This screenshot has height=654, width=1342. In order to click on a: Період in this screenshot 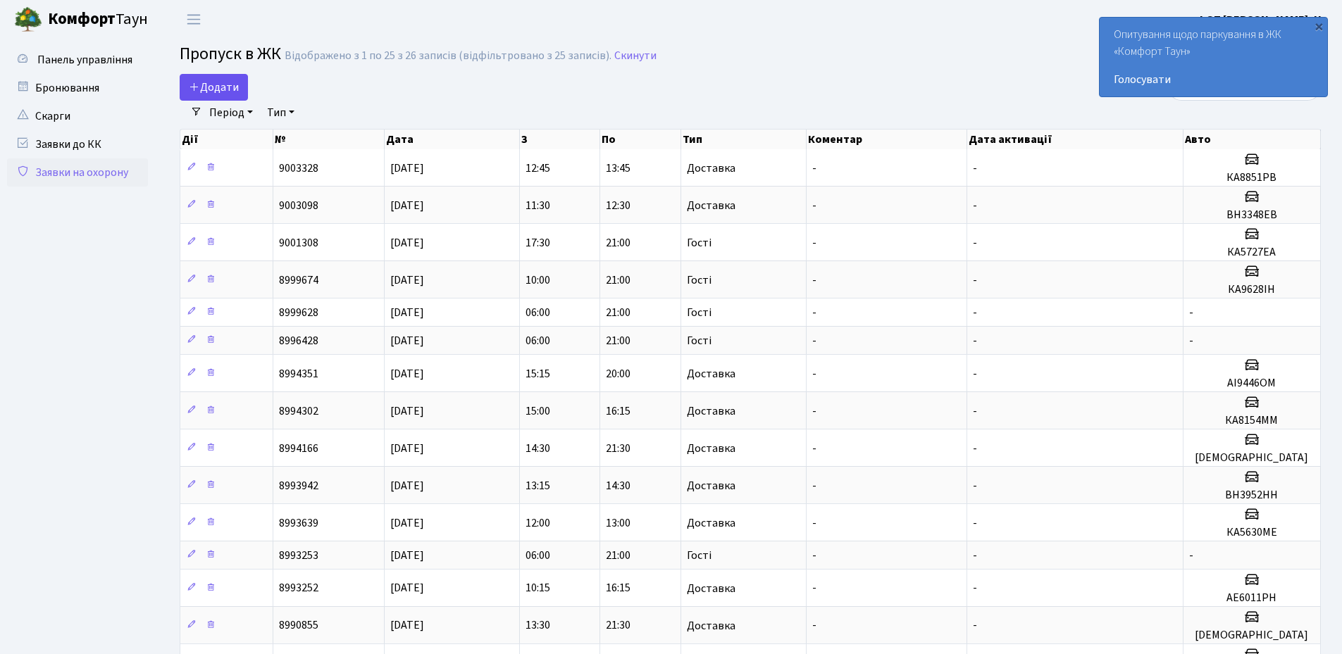, I will do `click(231, 113)`.